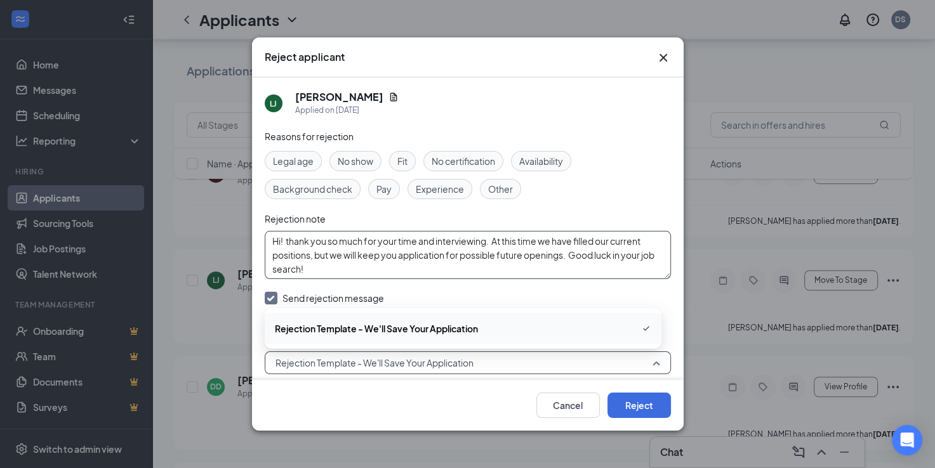 This screenshot has width=935, height=468. What do you see at coordinates (402, 161) in the screenshot?
I see `span: Fit` at bounding box center [402, 161].